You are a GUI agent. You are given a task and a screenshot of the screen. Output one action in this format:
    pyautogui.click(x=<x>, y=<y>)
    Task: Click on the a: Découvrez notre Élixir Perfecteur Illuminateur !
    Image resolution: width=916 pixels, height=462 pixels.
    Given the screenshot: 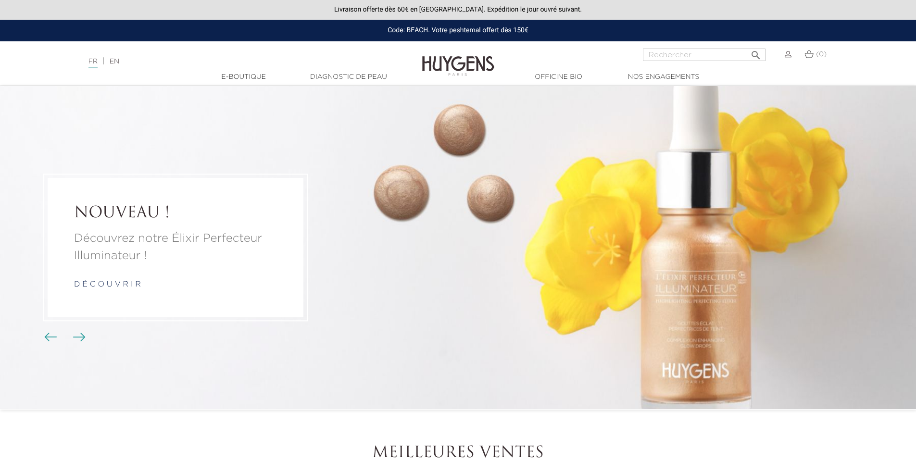 What is the action you would take?
    pyautogui.click(x=175, y=248)
    